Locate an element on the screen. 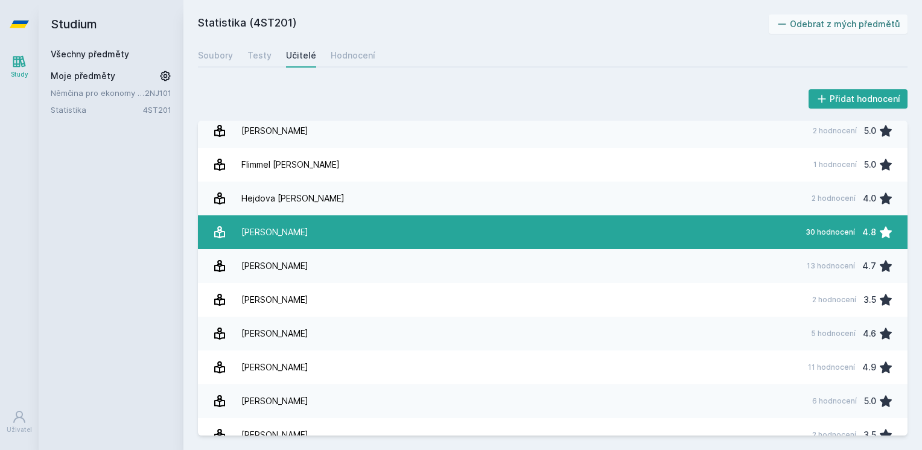 The width and height of the screenshot is (922, 450). div: Study is located at coordinates (19, 74).